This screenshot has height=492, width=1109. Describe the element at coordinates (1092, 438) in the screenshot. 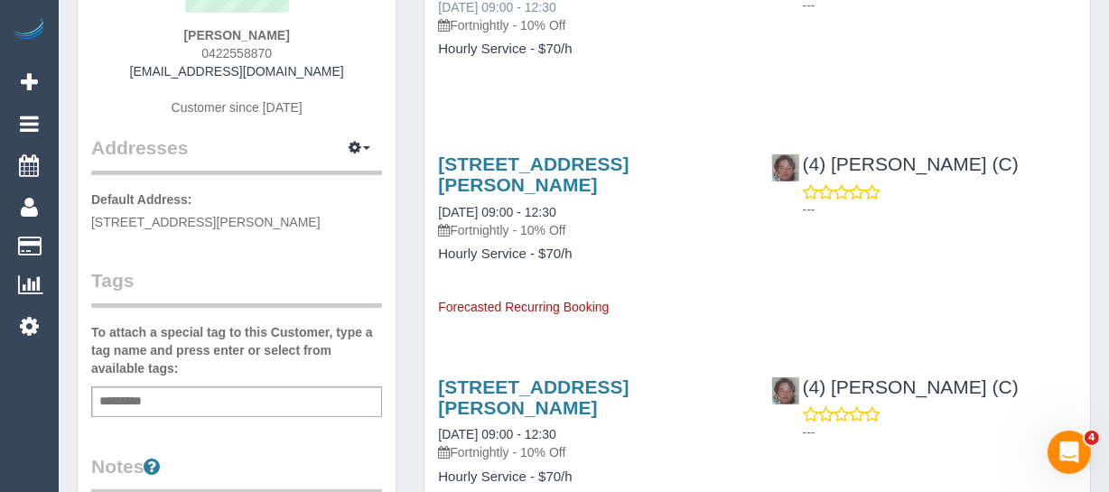

I see `span: 4` at that location.